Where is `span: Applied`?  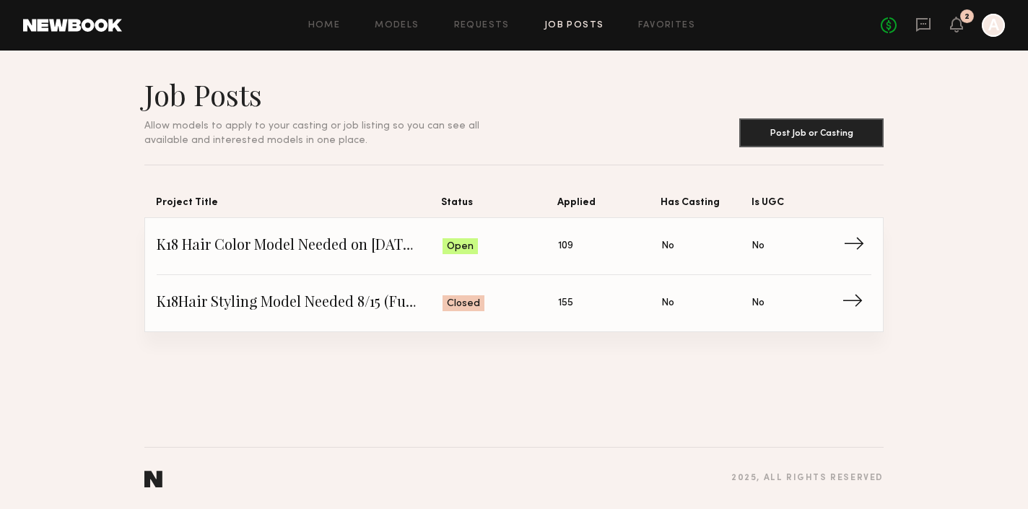
span: Applied is located at coordinates (609, 206).